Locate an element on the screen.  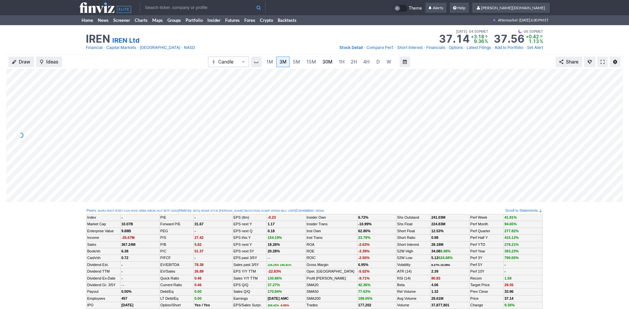
span: Stock Detail is located at coordinates (351, 47).